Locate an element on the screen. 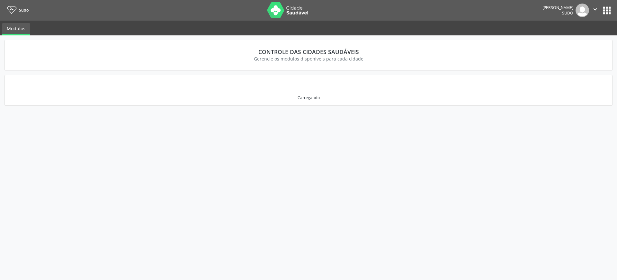 Image resolution: width=617 pixels, height=280 pixels. img: img is located at coordinates (582, 10).